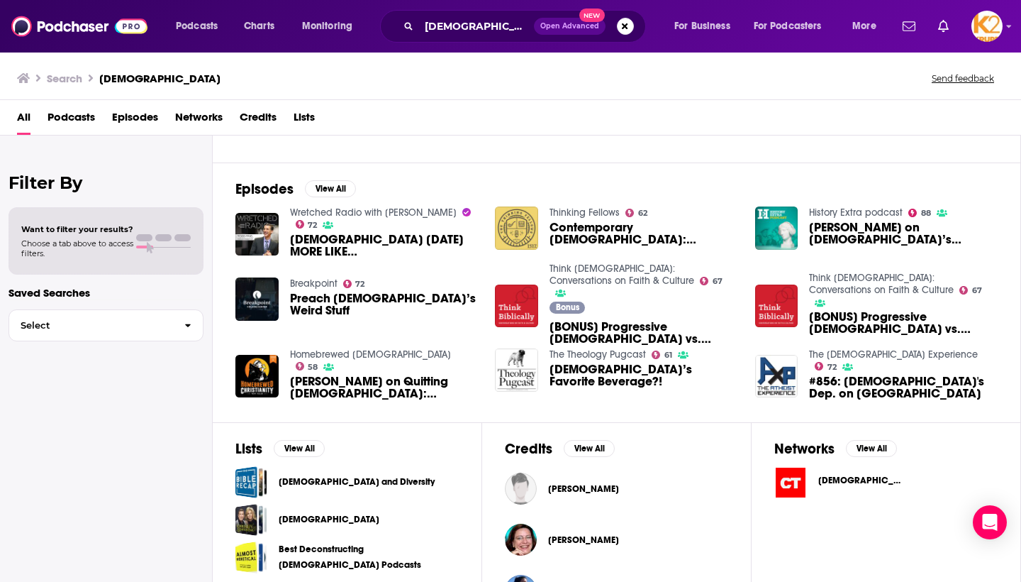  I want to click on a: Homebrewed Christianity, so click(370, 354).